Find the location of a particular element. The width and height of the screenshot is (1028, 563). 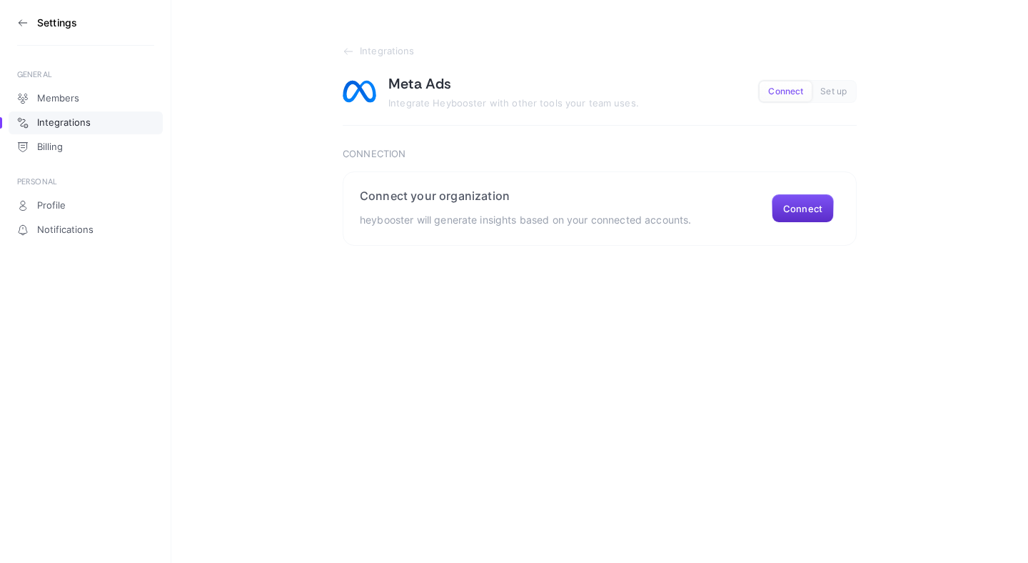

a: Notifications is located at coordinates (86, 230).